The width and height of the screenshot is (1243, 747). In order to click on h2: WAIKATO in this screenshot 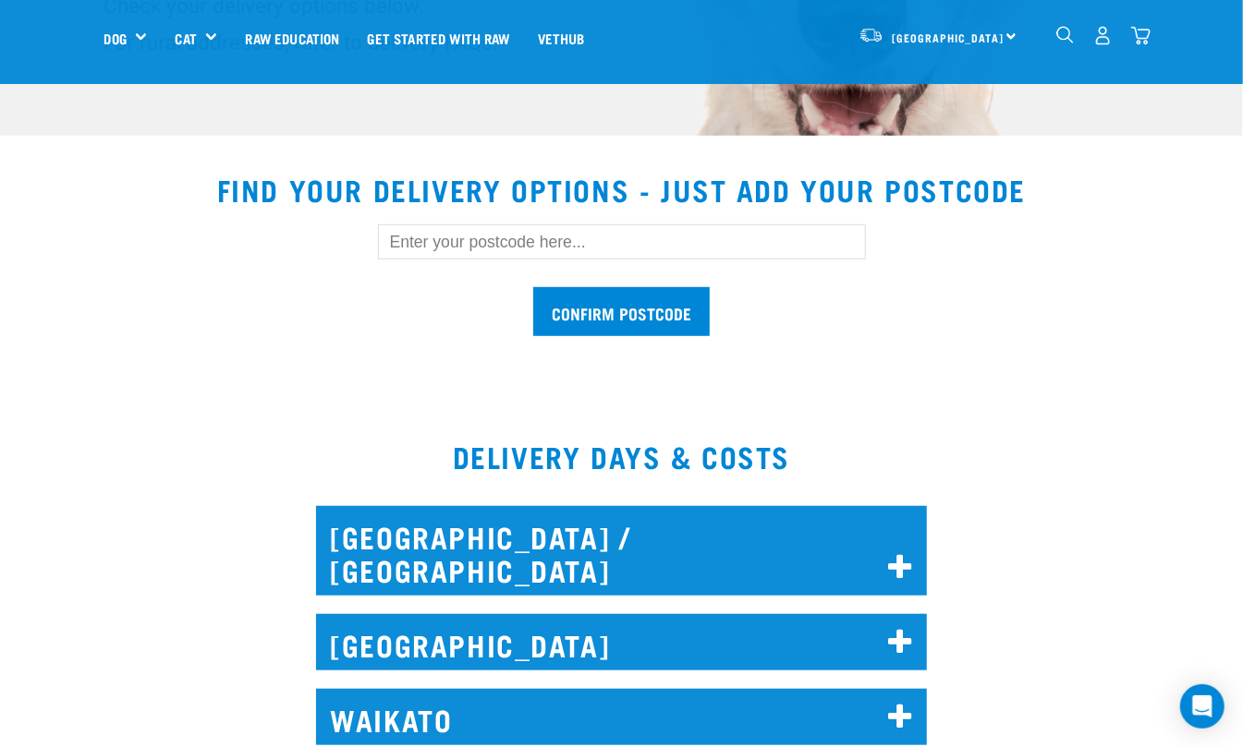, I will do `click(621, 717)`.